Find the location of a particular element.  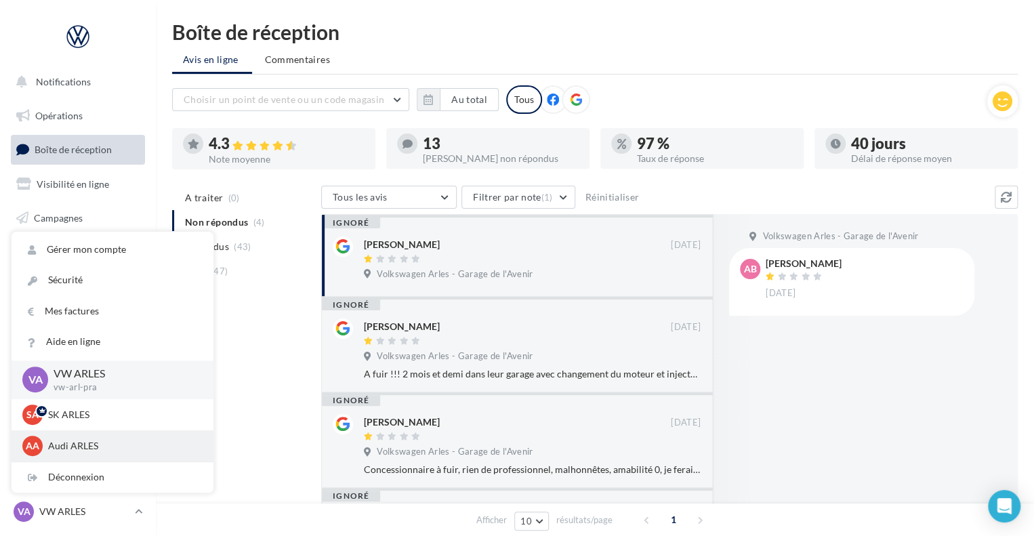

div: Boîte de réception is located at coordinates (595, 32).